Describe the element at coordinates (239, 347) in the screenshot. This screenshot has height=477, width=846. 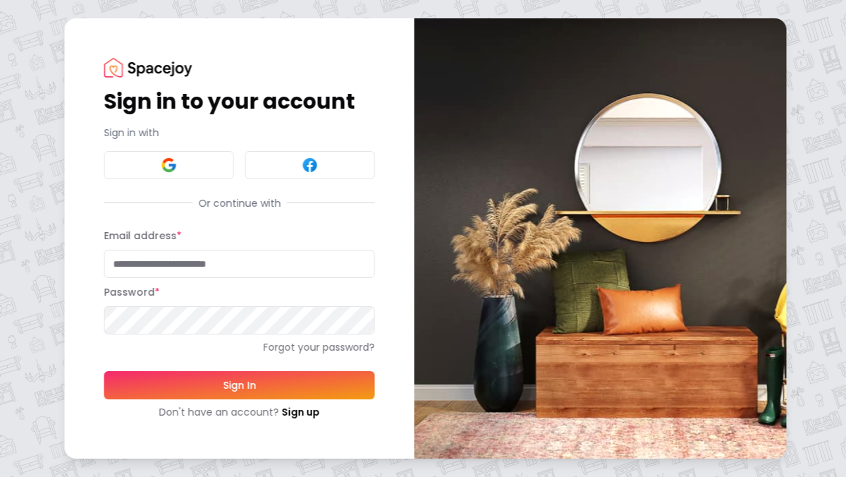
I see `a: Forgot your password?` at that location.